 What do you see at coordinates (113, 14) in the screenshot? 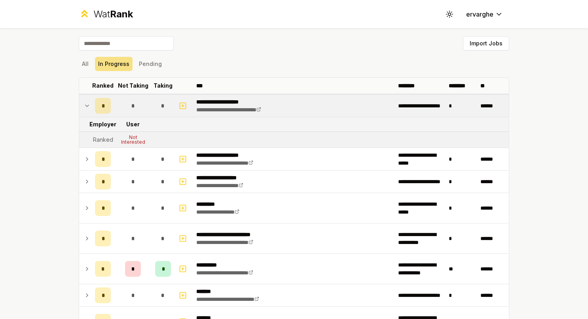
I see `div: Wat` at bounding box center [113, 14].